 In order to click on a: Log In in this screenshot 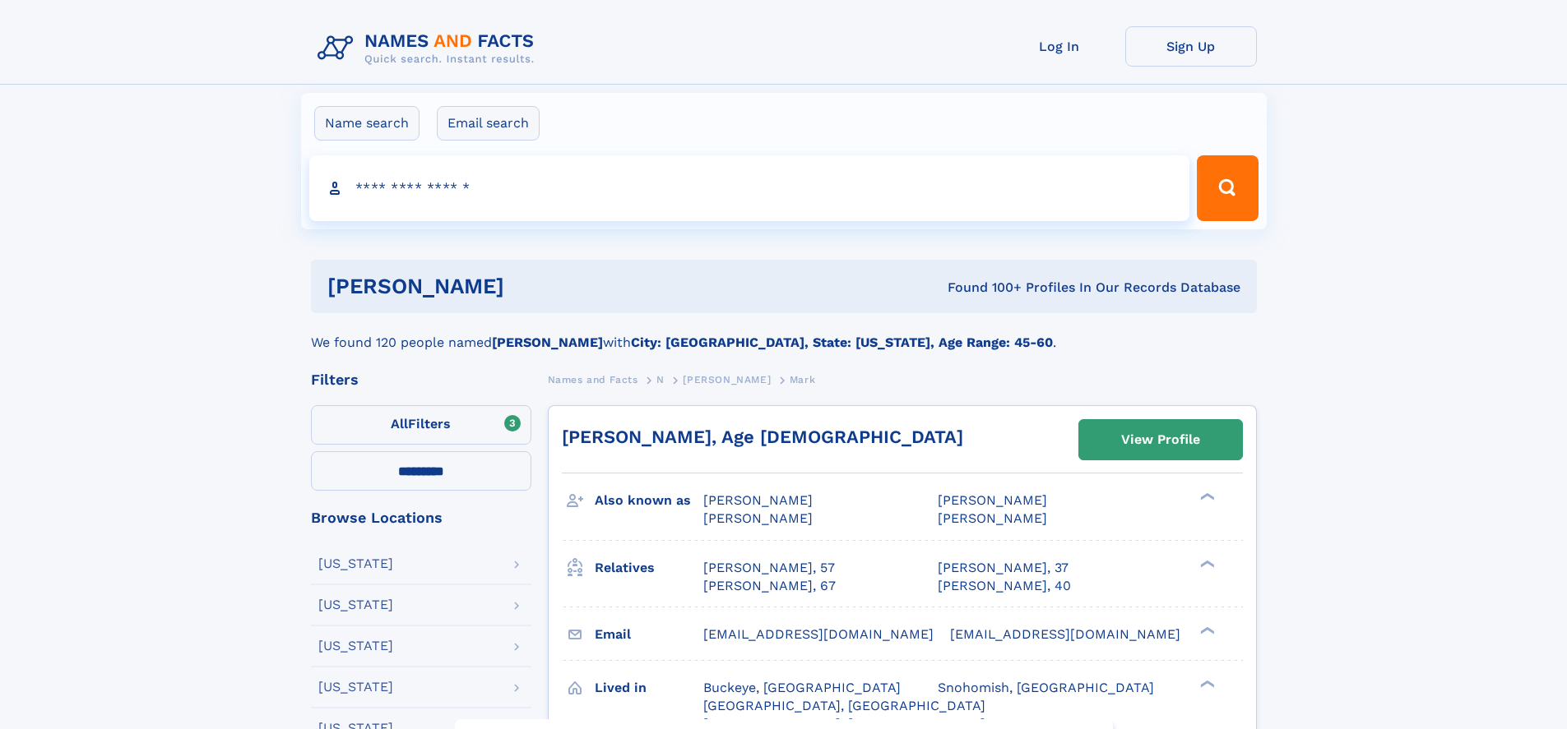, I will do `click(1059, 46)`.